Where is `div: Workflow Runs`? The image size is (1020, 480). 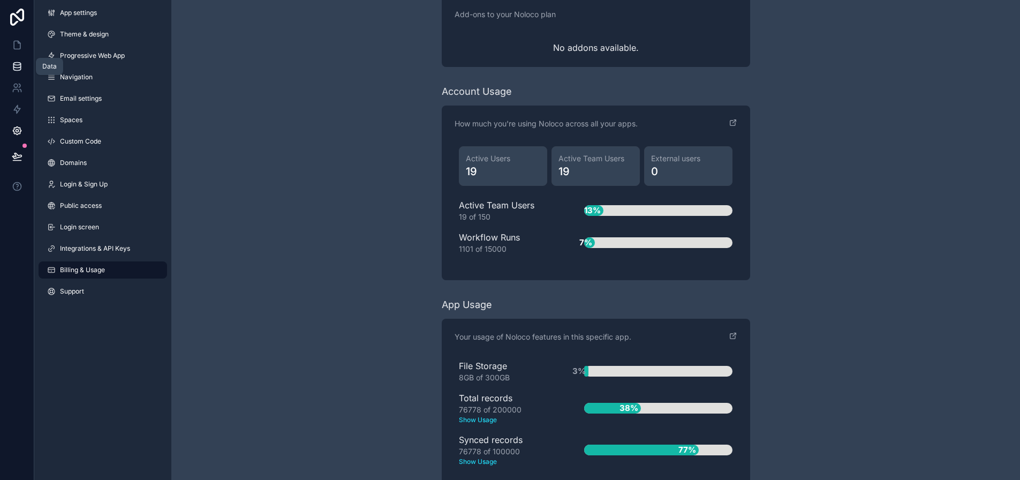 div: Workflow Runs is located at coordinates (504, 242).